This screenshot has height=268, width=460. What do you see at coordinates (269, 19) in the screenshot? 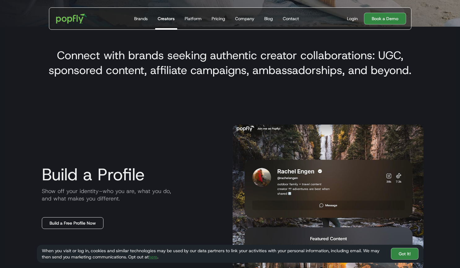
I see `div: Blog` at bounding box center [269, 19].